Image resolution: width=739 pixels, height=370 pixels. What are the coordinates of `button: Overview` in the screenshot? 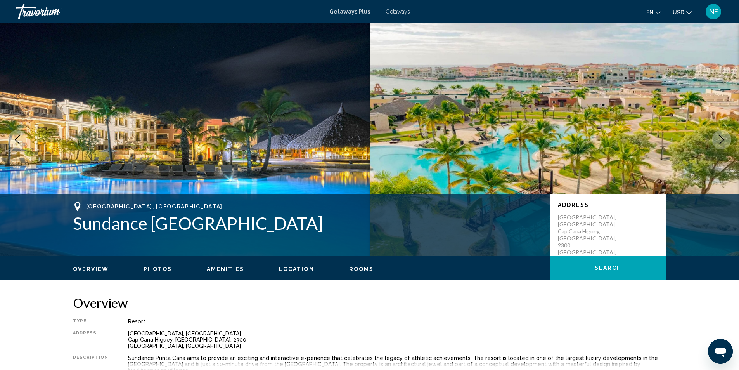 It's located at (91, 269).